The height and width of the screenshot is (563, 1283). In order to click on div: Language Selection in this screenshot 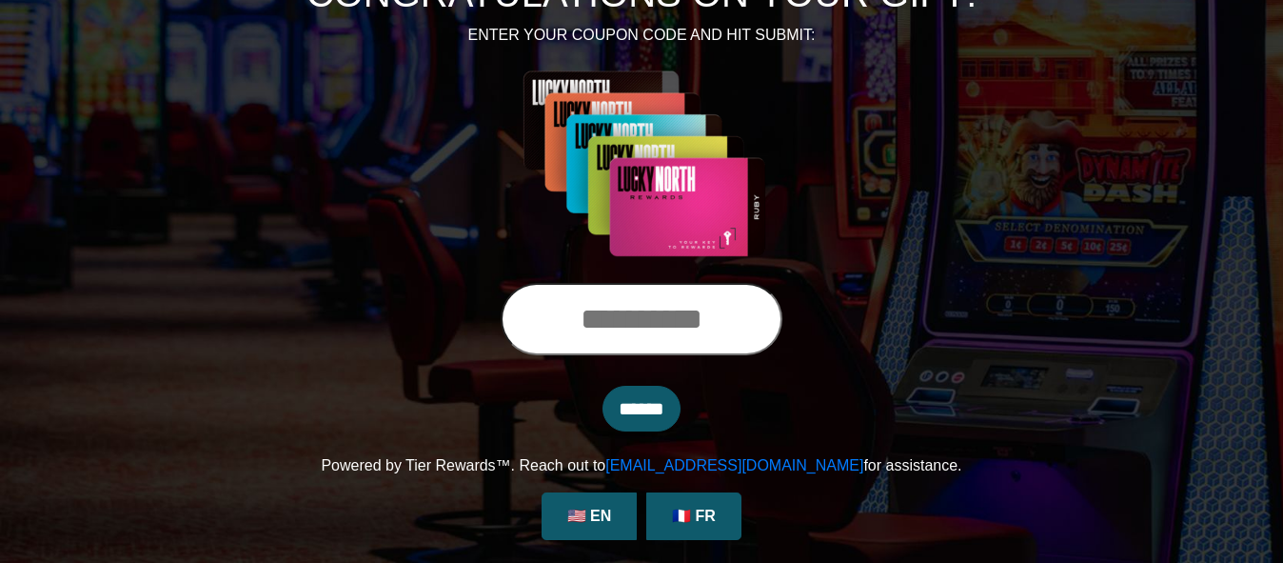, I will do `click(642, 516)`.